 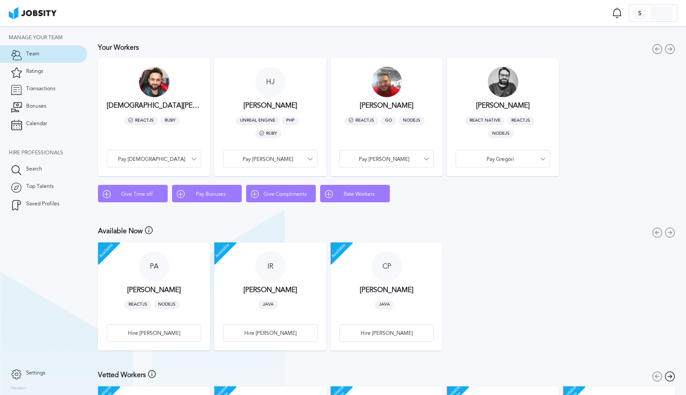 I want to click on span: Team, so click(x=33, y=54).